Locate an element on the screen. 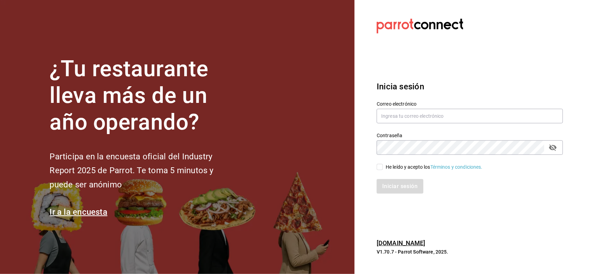 This screenshot has height=274, width=591. label: Contraseña is located at coordinates (469, 136).